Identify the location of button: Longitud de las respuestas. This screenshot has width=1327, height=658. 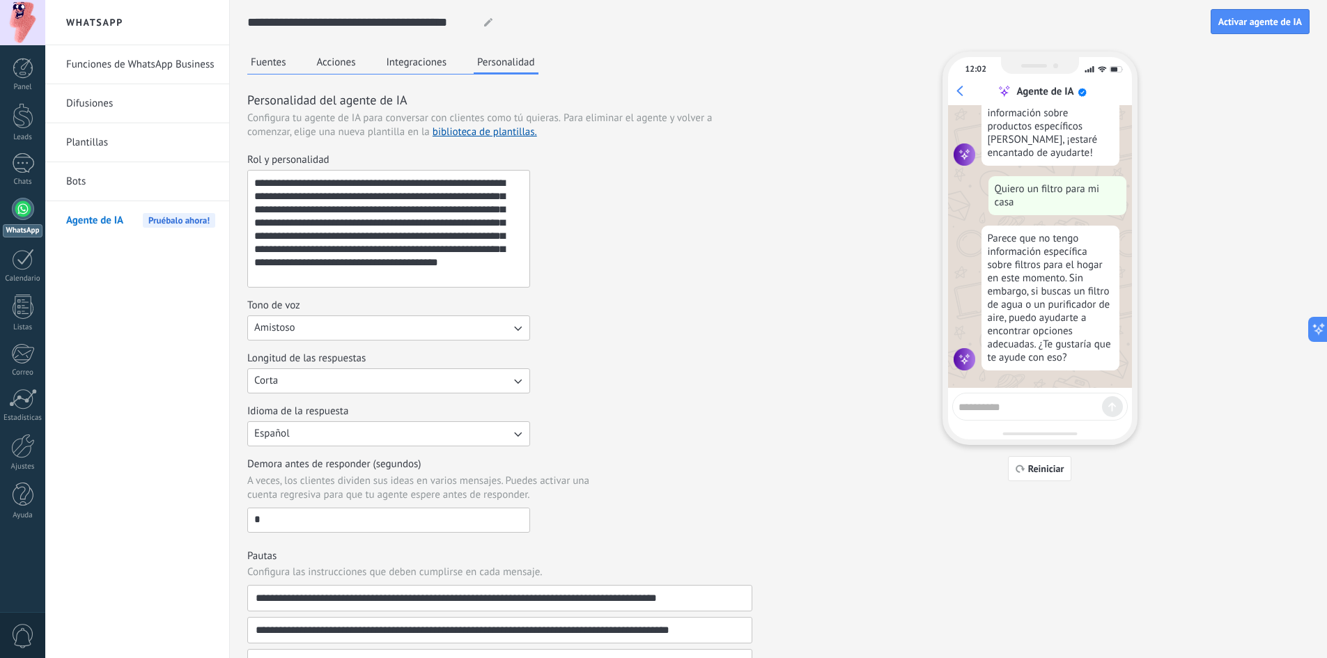
(389, 381).